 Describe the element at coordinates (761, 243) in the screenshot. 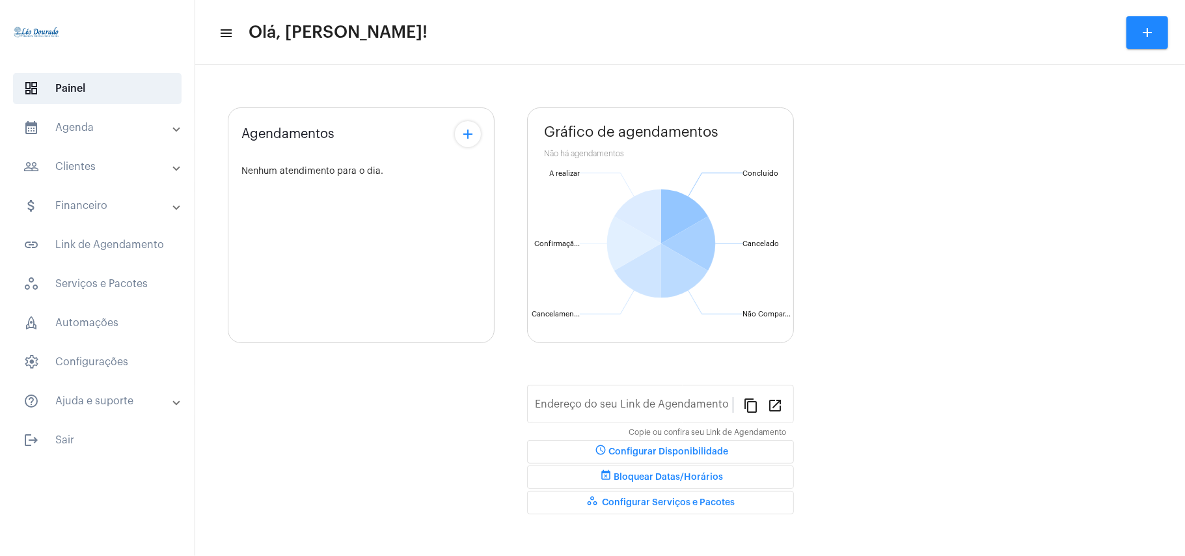

I see `text: Cancelado` at that location.